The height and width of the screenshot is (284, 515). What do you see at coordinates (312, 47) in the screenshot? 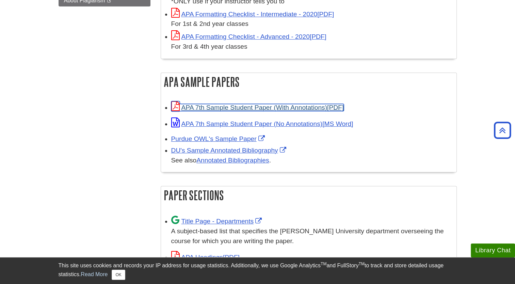
I see `div: For 3rd & 4th year classes` at bounding box center [312, 47].